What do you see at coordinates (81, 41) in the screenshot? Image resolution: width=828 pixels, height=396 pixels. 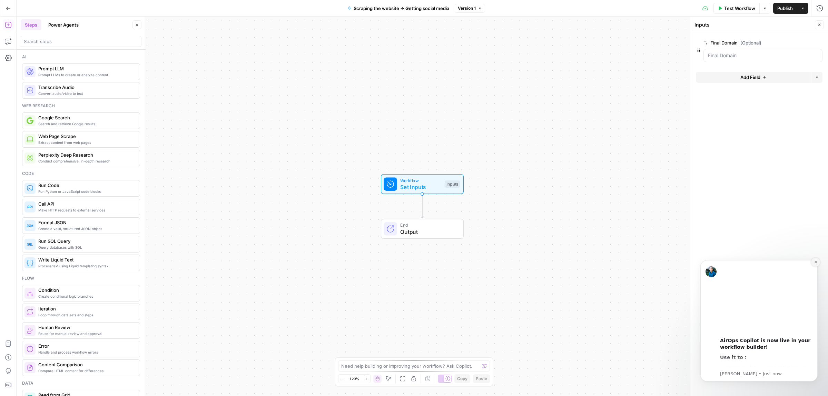 I see `input: Search steps` at bounding box center [81, 41].